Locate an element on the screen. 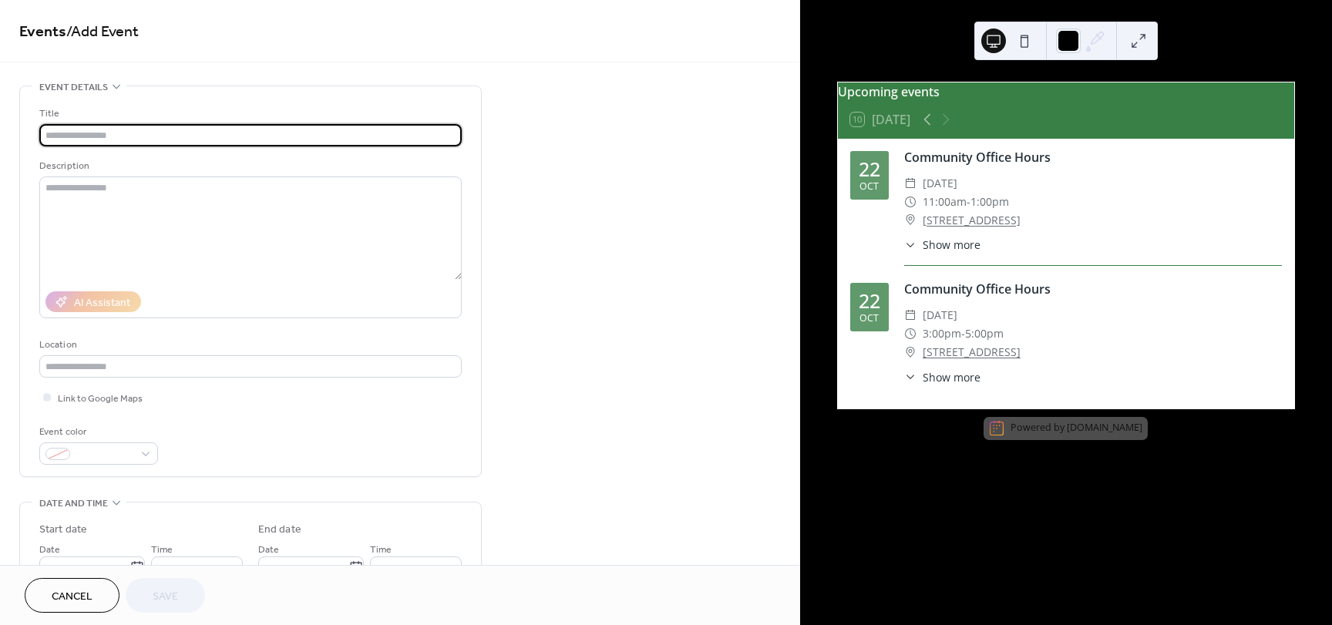  div: End date is located at coordinates (280, 530).